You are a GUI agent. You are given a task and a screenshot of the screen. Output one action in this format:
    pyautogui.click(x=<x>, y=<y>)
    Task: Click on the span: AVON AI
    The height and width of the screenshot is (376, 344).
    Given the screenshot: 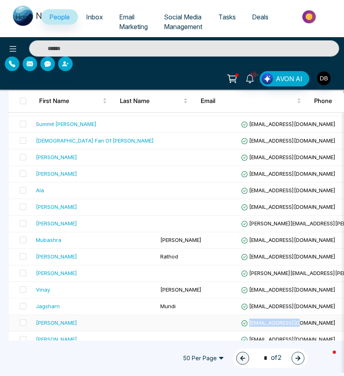 What is the action you would take?
    pyautogui.click(x=289, y=79)
    